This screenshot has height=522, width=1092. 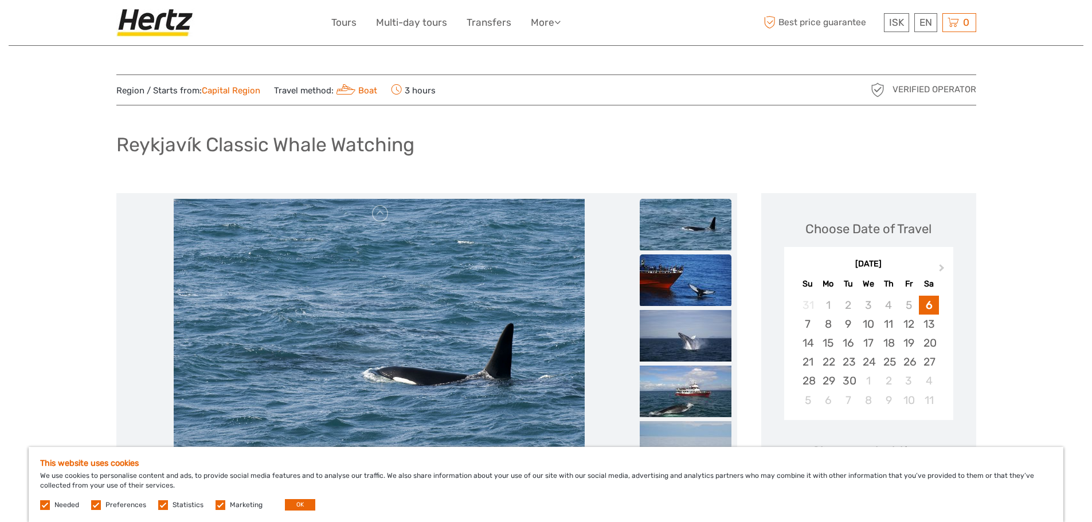 I want to click on label: Needed, so click(x=66, y=505).